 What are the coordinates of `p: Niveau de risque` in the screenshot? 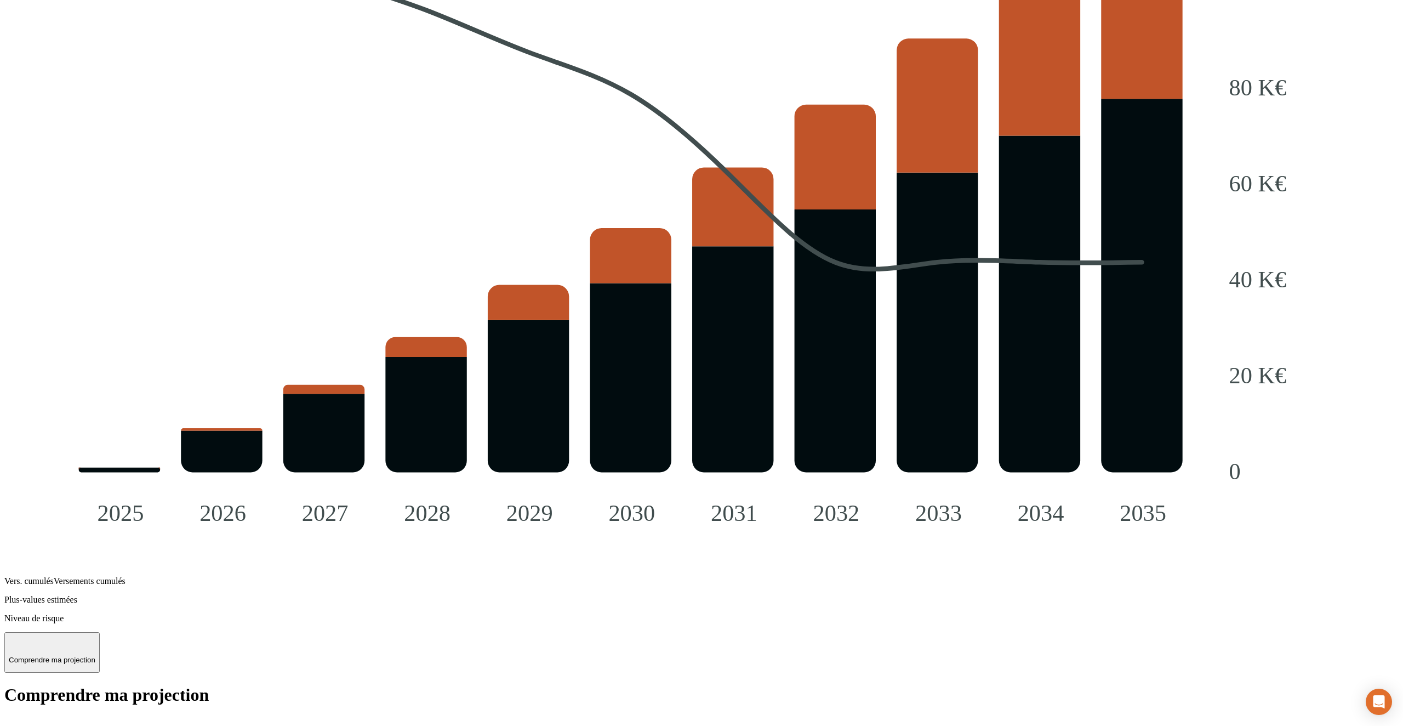 It's located at (701, 618).